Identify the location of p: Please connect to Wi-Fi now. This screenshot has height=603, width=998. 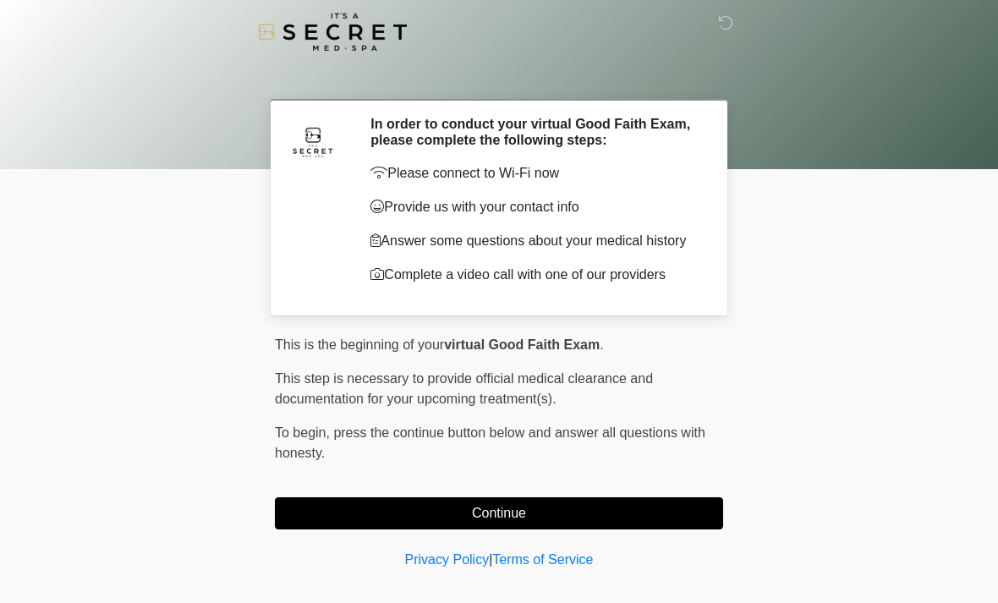
(534, 173).